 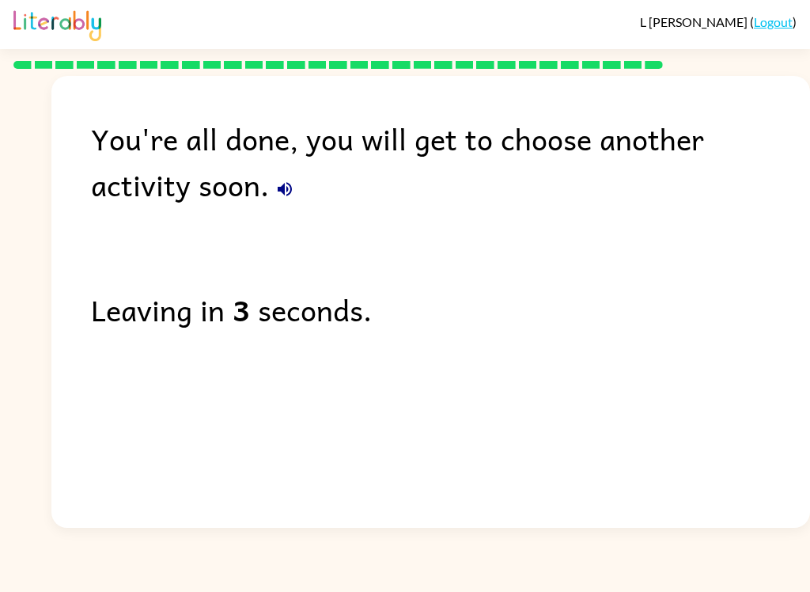 What do you see at coordinates (57, 24) in the screenshot?
I see `img: Literably` at bounding box center [57, 24].